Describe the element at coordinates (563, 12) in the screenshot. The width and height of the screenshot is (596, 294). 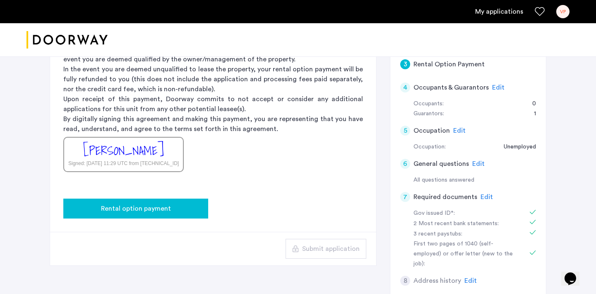
I see `div: VP` at that location.